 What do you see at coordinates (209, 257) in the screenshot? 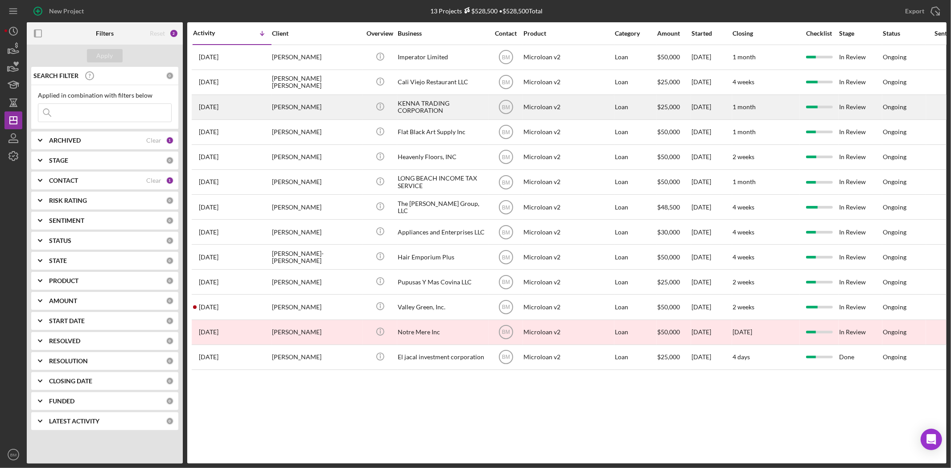
I see `time: 2025-08-20 20:08` at bounding box center [209, 257].